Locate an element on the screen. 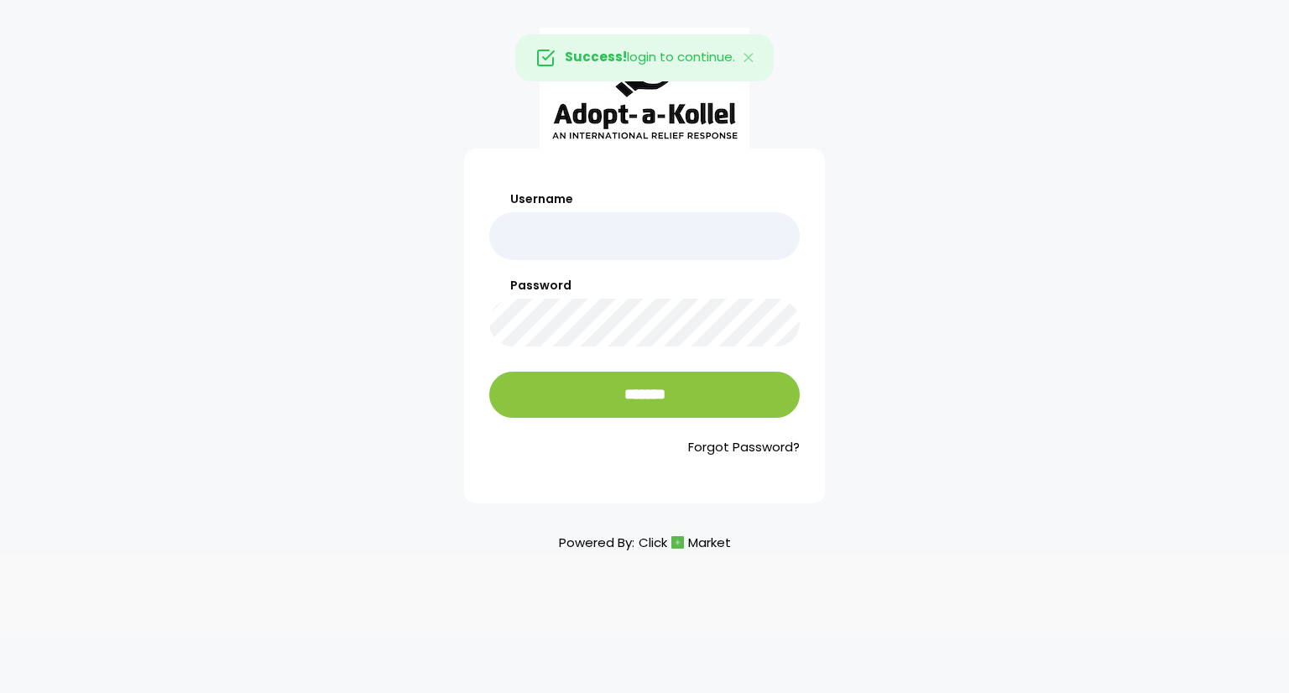 The image size is (1289, 693). label: Password is located at coordinates (644, 285).